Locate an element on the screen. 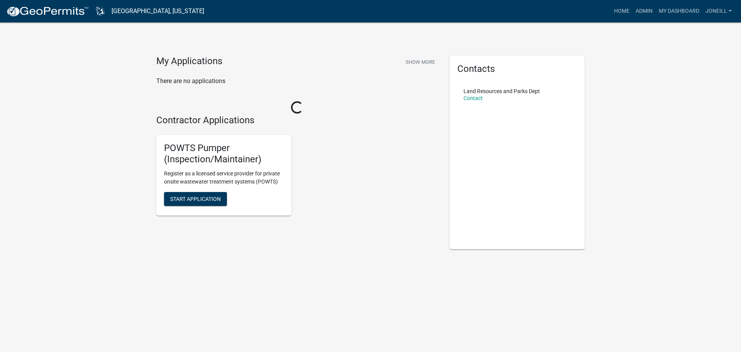 Image resolution: width=741 pixels, height=352 pixels. a: joneill is located at coordinates (719, 11).